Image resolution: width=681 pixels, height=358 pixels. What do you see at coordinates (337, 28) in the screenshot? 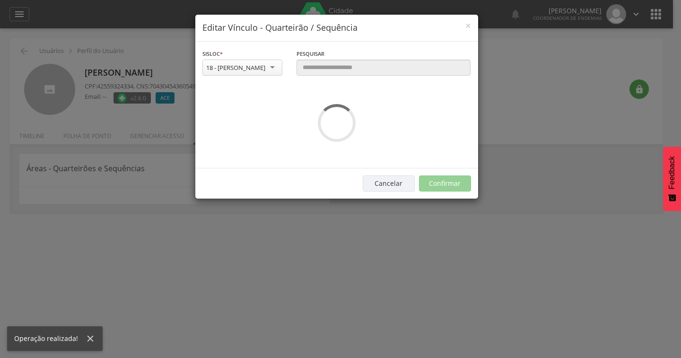
I see `h4: Editar Vínculo - Quarteirão / Sequência` at bounding box center [337, 28].